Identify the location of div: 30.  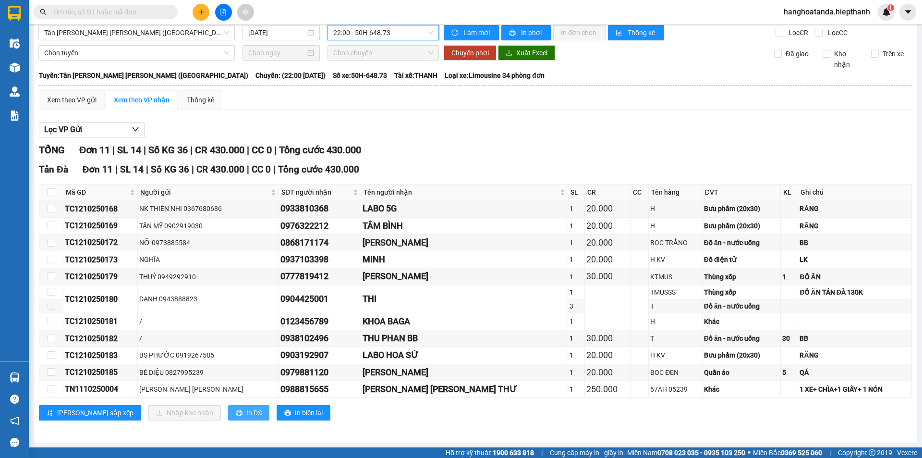
(790, 338).